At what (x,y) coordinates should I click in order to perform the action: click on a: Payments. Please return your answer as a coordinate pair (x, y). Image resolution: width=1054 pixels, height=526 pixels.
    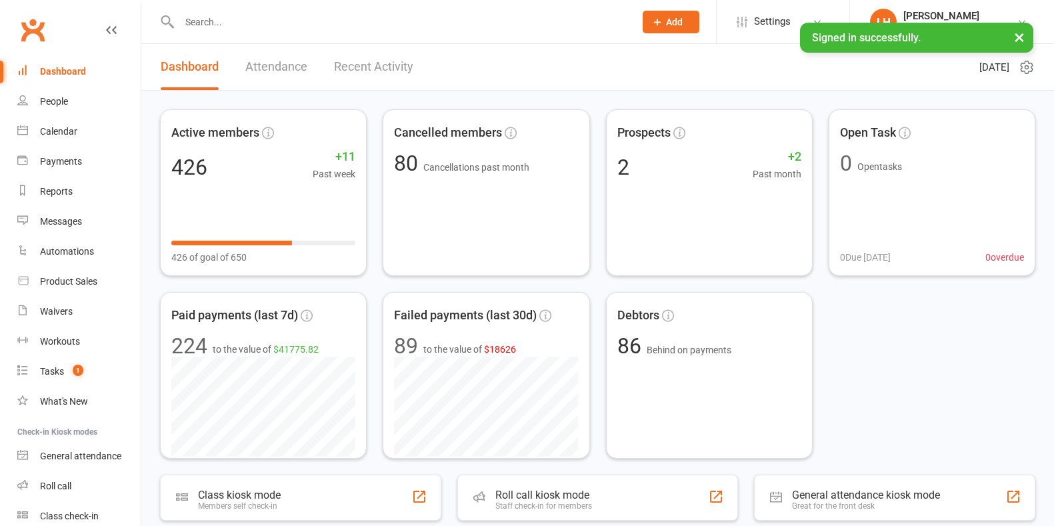
    Looking at the image, I should click on (79, 161).